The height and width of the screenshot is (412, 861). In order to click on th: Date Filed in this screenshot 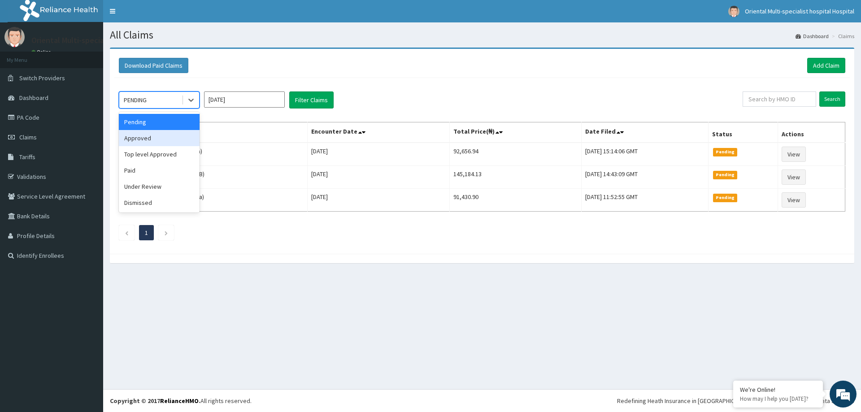, I will do `click(644, 133)`.